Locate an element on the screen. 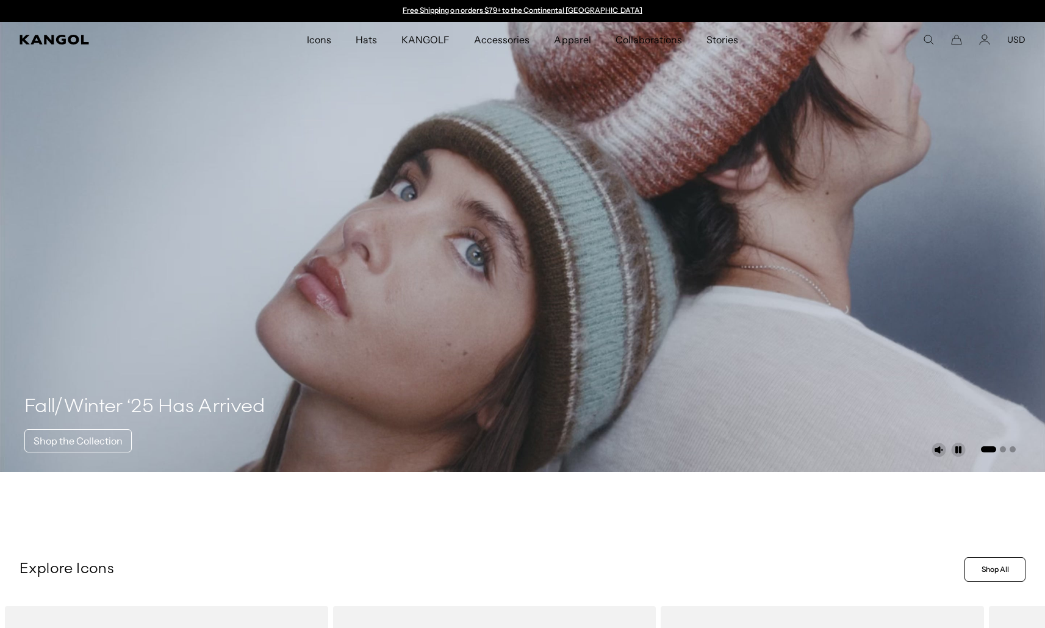 Image resolution: width=1045 pixels, height=628 pixels. a: Icons is located at coordinates (319, 40).